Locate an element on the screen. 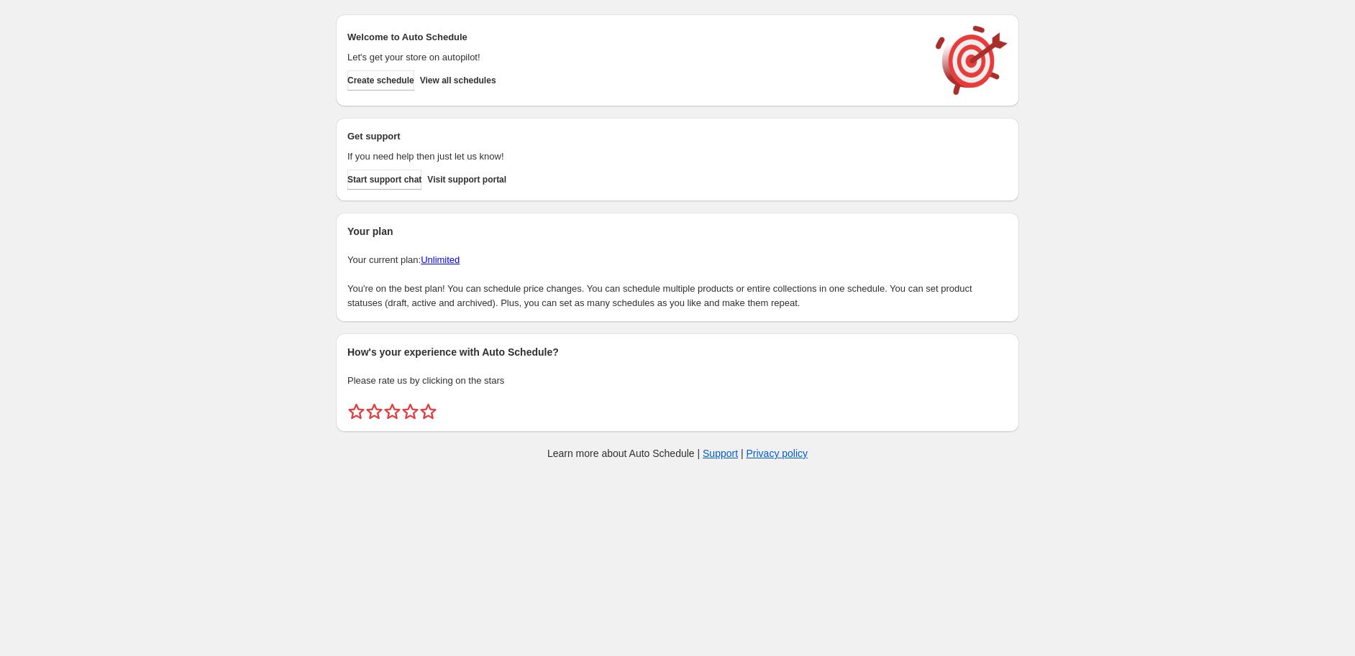 The height and width of the screenshot is (656, 1355). button: Create schedule is located at coordinates (380, 81).